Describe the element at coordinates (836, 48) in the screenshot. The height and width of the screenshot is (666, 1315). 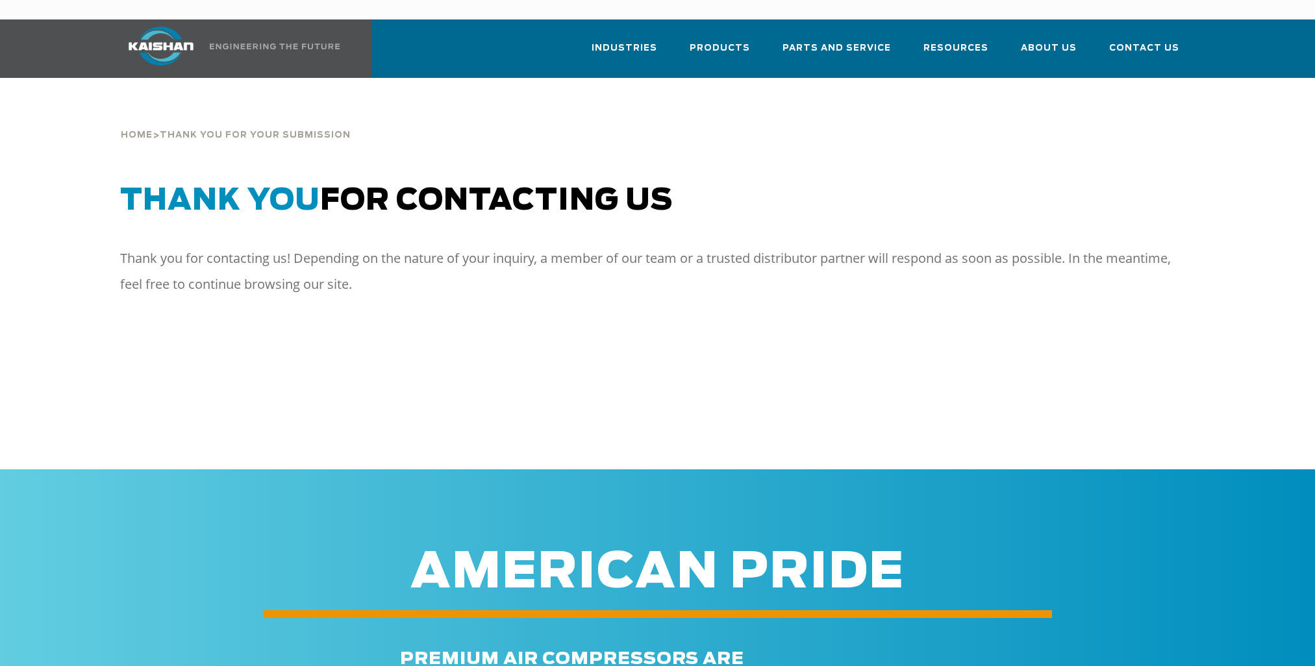
I see `span: Parts and Service` at that location.